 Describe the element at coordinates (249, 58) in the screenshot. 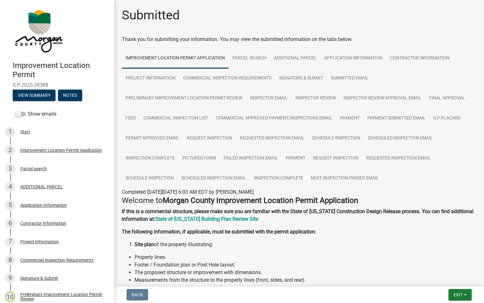

I see `a: Parcel search` at that location.